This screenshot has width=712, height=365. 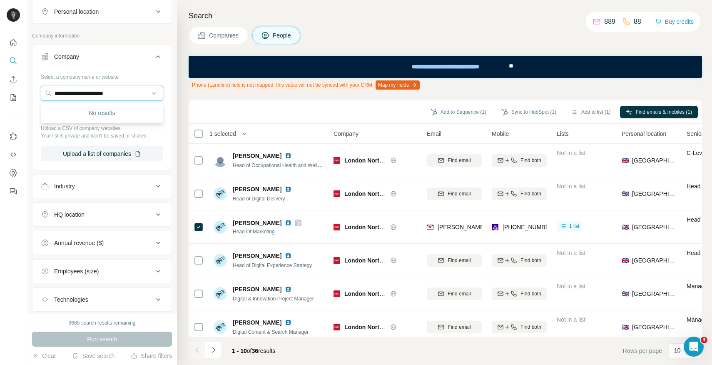 I want to click on div: Select a company name or website, so click(x=102, y=75).